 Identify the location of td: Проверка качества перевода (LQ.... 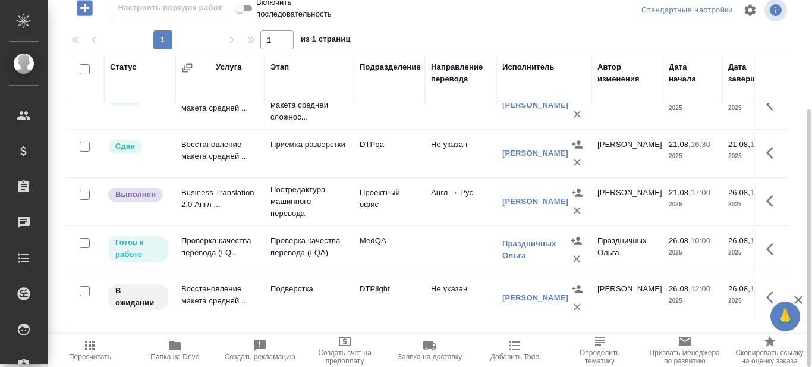
(220, 250).